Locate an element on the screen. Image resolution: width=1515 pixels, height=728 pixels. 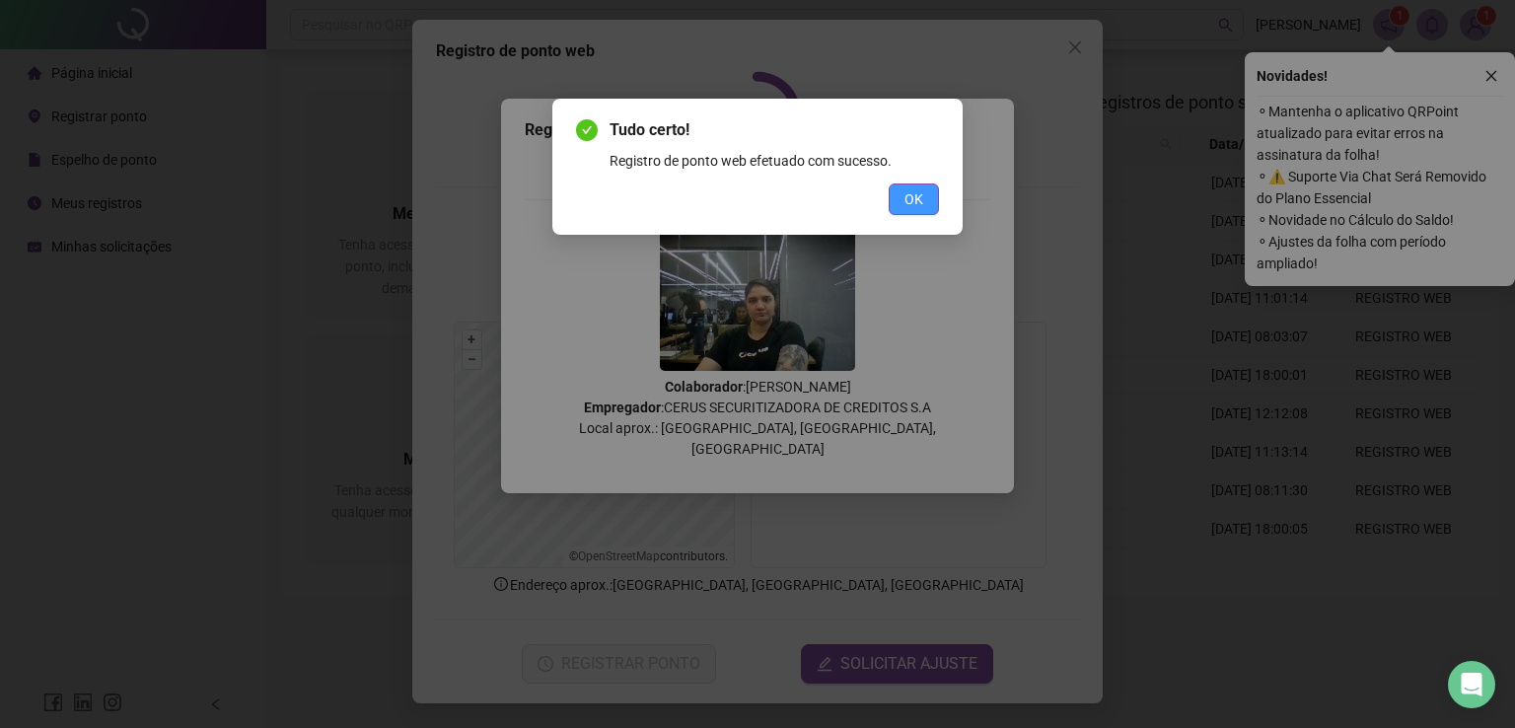
div: Open Intercom Messenger is located at coordinates (1472, 685).